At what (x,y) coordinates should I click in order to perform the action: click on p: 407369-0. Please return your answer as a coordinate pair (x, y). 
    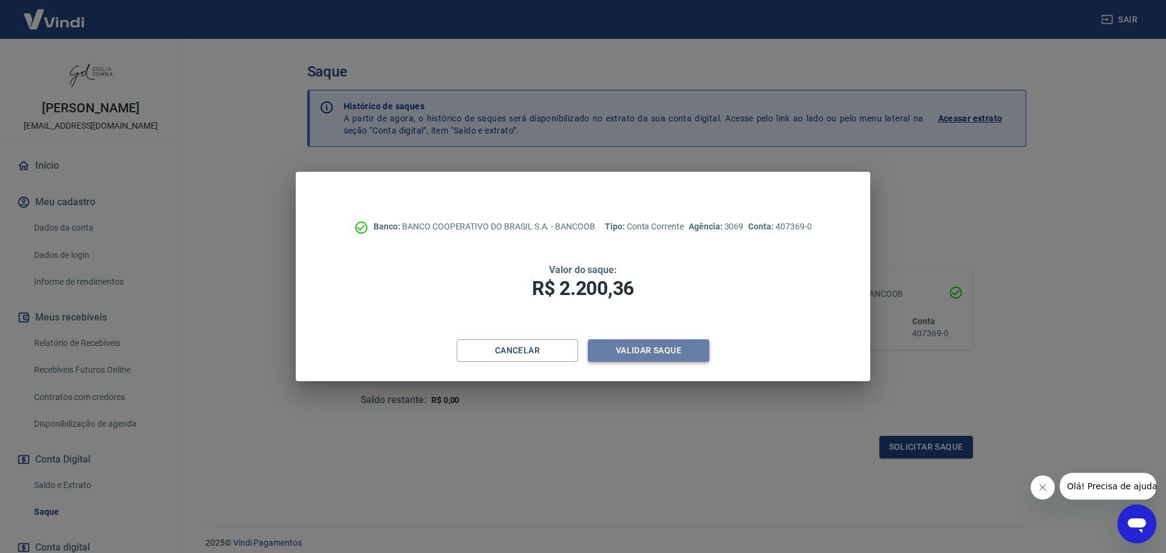
    Looking at the image, I should click on (780, 227).